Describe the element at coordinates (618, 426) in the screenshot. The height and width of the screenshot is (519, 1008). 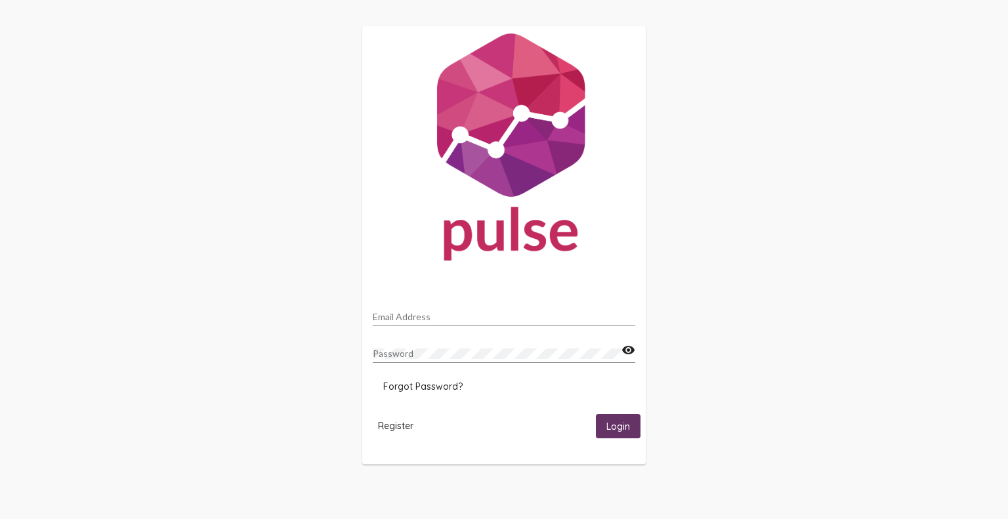
I see `button: Login` at that location.